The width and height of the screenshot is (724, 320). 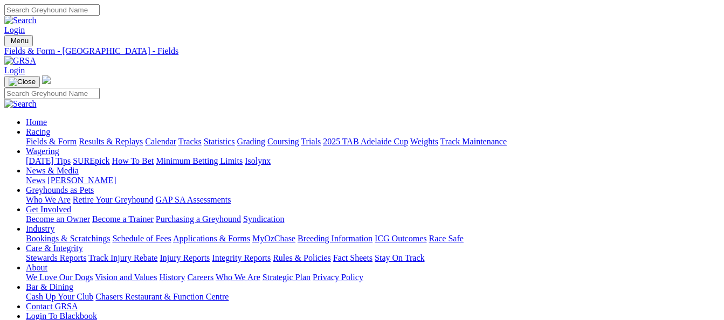 What do you see at coordinates (373, 181) in the screenshot?
I see `div: News & Media` at bounding box center [373, 181].